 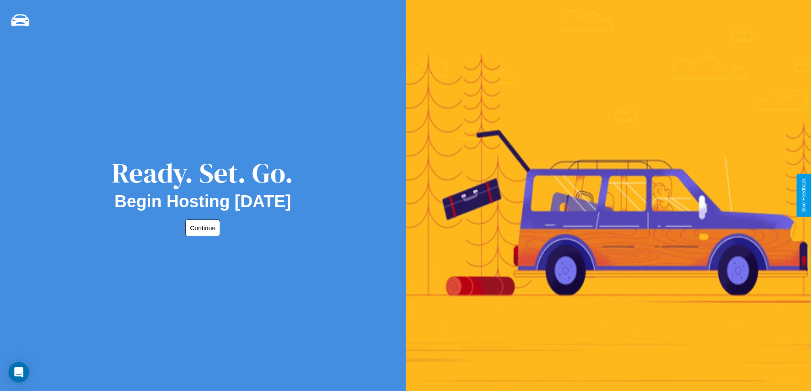 I want to click on button: Continue, so click(x=203, y=228).